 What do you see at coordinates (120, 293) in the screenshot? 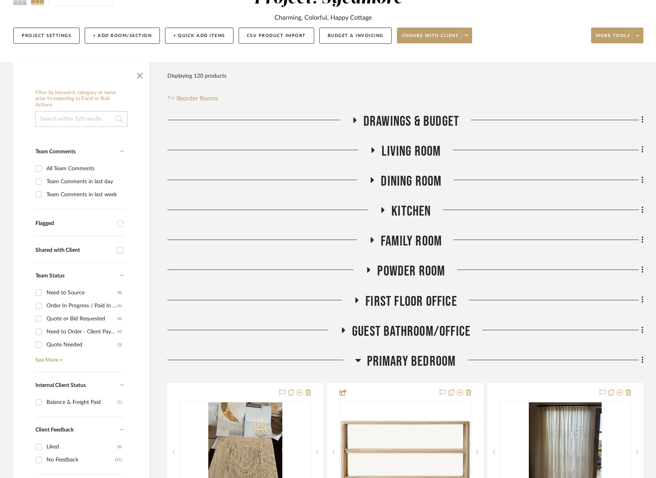
I see `div: (8)` at bounding box center [120, 293].